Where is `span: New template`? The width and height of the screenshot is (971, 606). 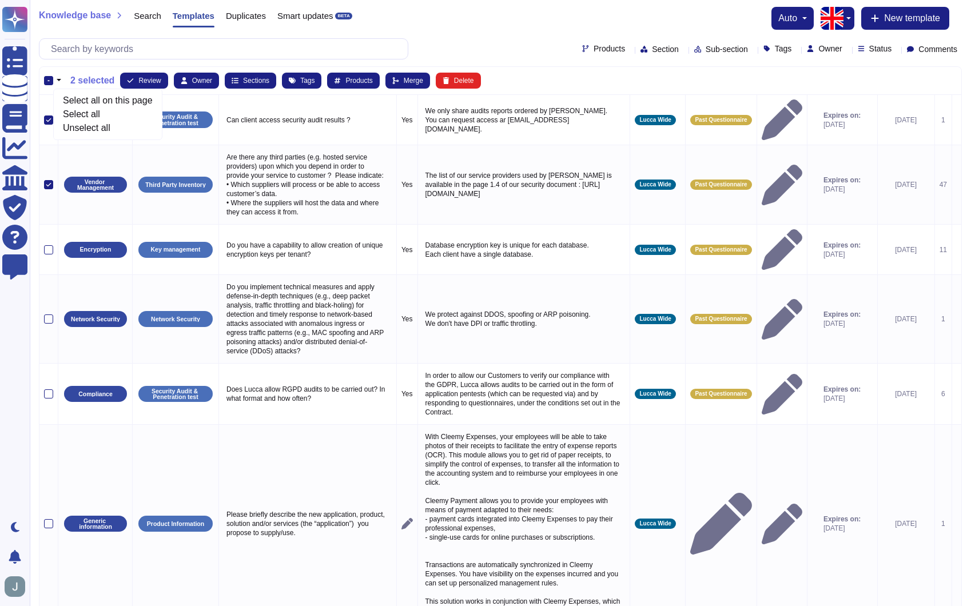
span: New template is located at coordinates (912, 18).